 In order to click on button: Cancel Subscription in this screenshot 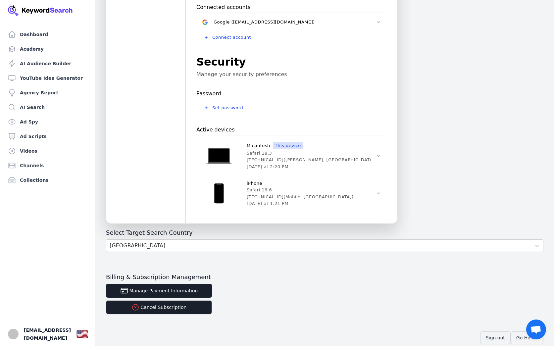, I will do `click(159, 307)`.